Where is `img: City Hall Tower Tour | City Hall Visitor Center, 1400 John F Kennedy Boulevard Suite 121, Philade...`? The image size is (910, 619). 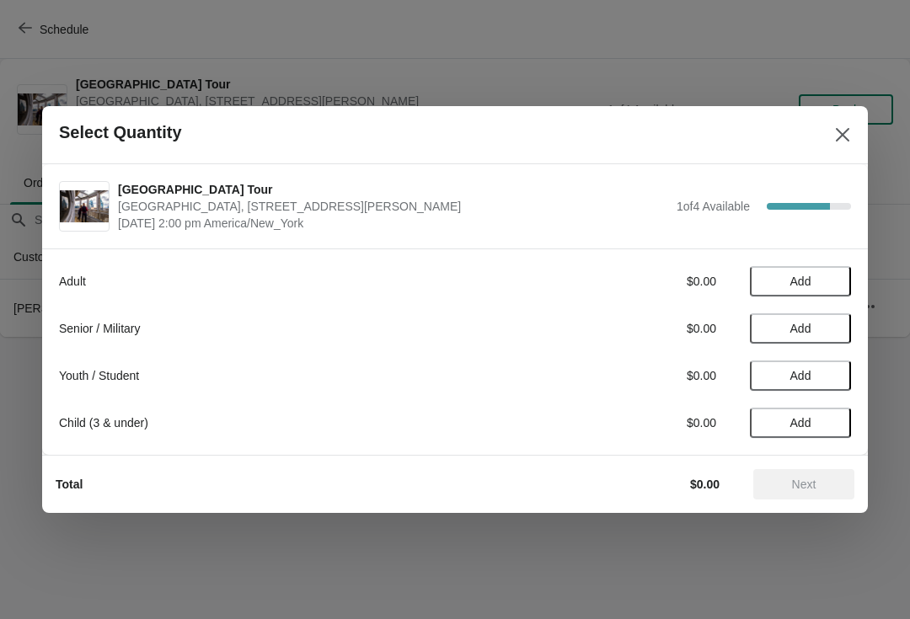 img: City Hall Tower Tour | City Hall Visitor Center, 1400 John F Kennedy Boulevard Suite 121, Philade... is located at coordinates (84, 206).